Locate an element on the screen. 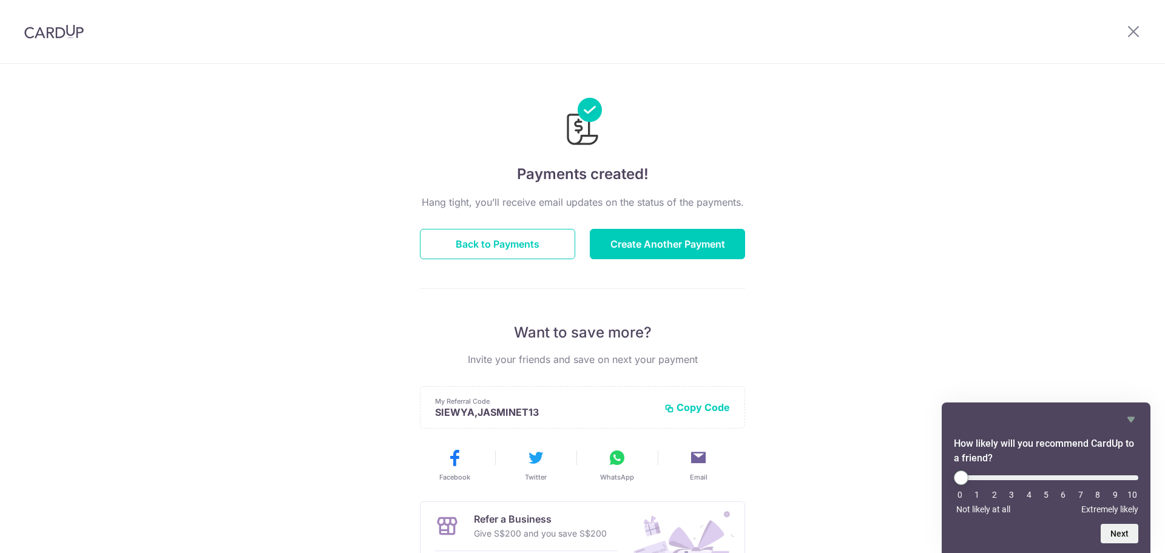 This screenshot has width=1165, height=553. li: 0 is located at coordinates (960, 494).